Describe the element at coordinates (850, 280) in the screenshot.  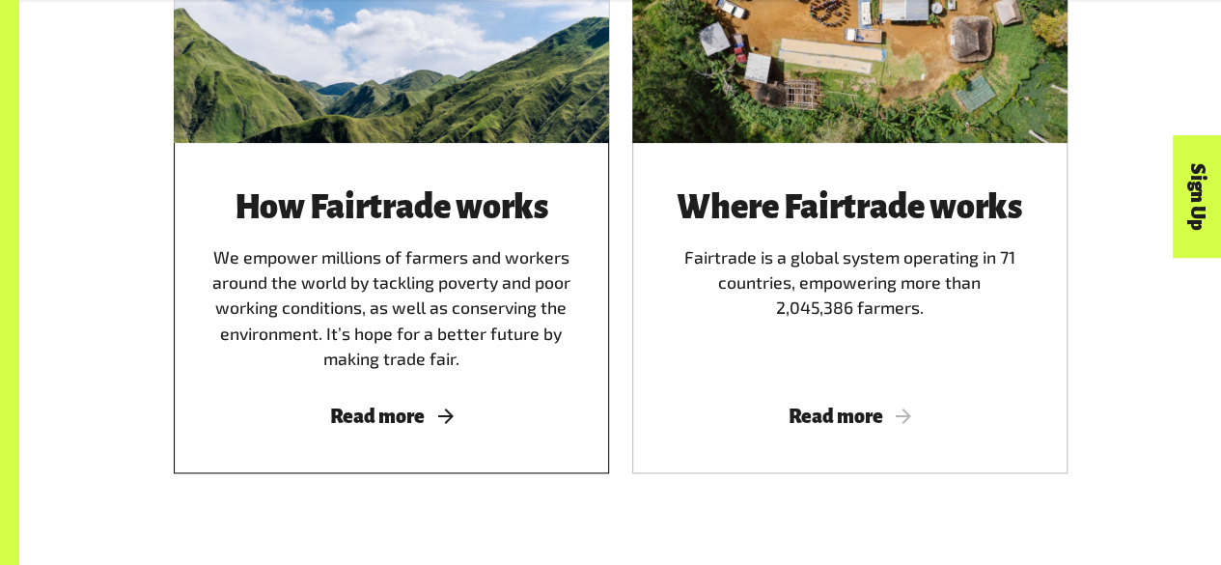
I see `div: Fairtrade is a global system operating in 71 countries, empowering more than 2,045,386 farmers.` at that location.